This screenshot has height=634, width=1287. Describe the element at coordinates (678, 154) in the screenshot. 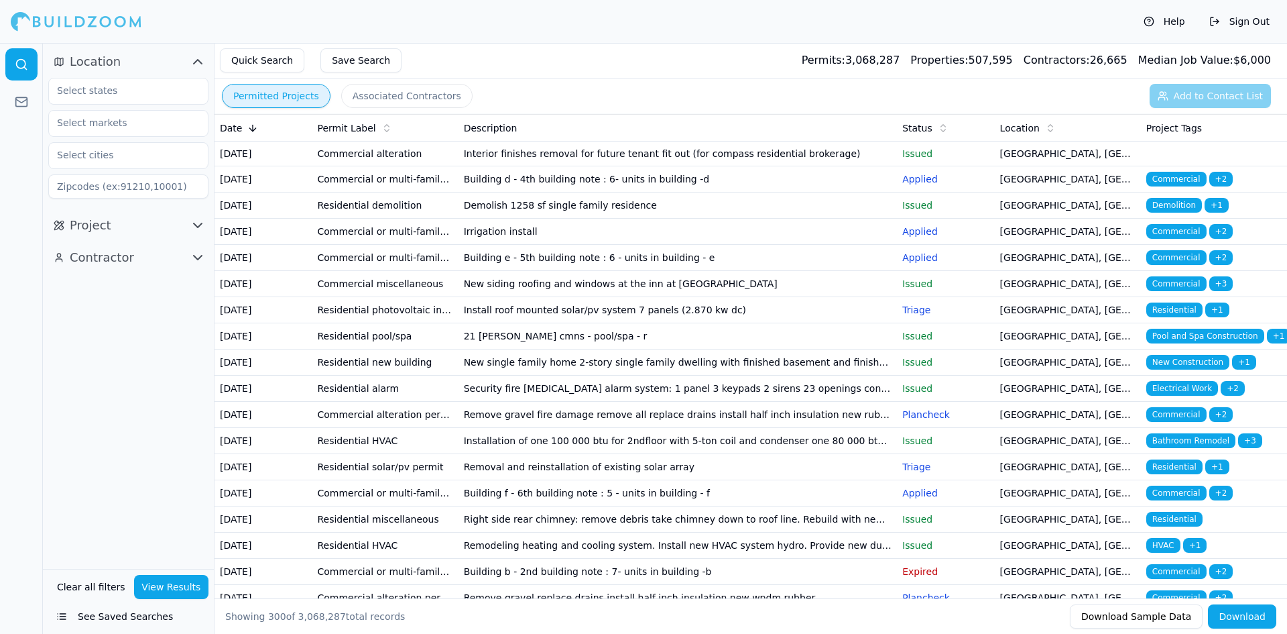

I see `td: Interior finishes removal for future tenant fit out (for compass residential brokerage)` at that location.